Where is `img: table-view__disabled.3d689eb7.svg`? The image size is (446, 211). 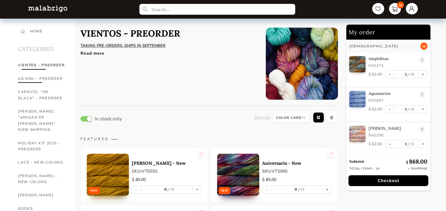 img: table-view__disabled.3d689eb7.svg is located at coordinates (331, 118).